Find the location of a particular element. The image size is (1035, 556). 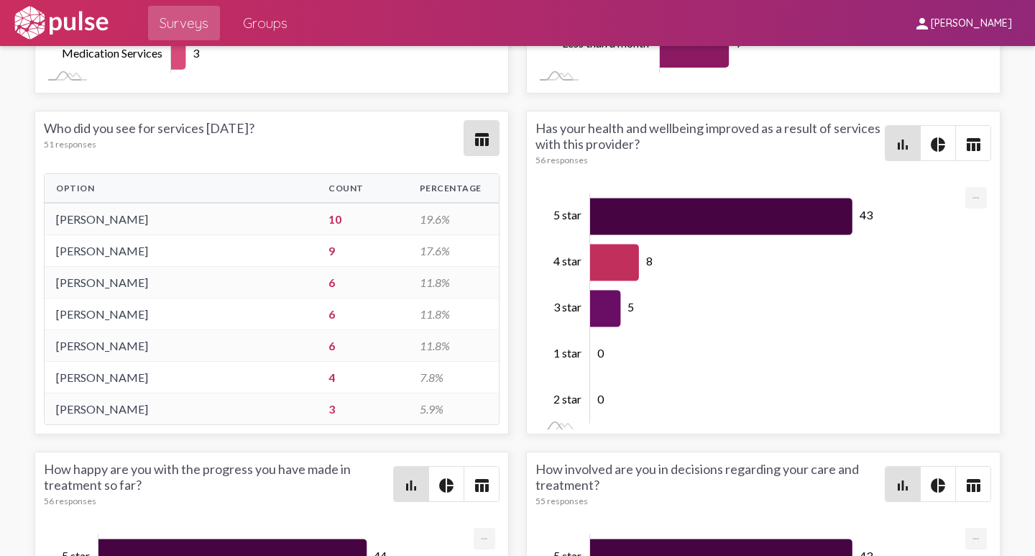

tspan: 4 star is located at coordinates (567, 260).